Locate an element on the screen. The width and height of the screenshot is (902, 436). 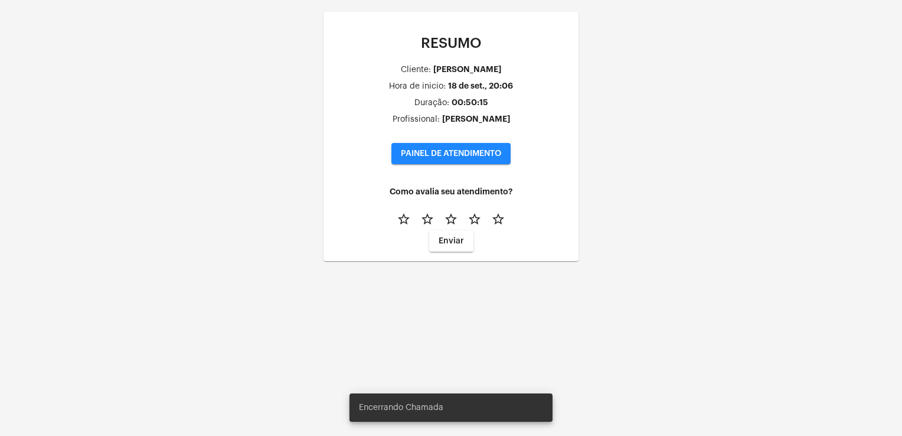
div: Hora de inicio: is located at coordinates (417, 86).